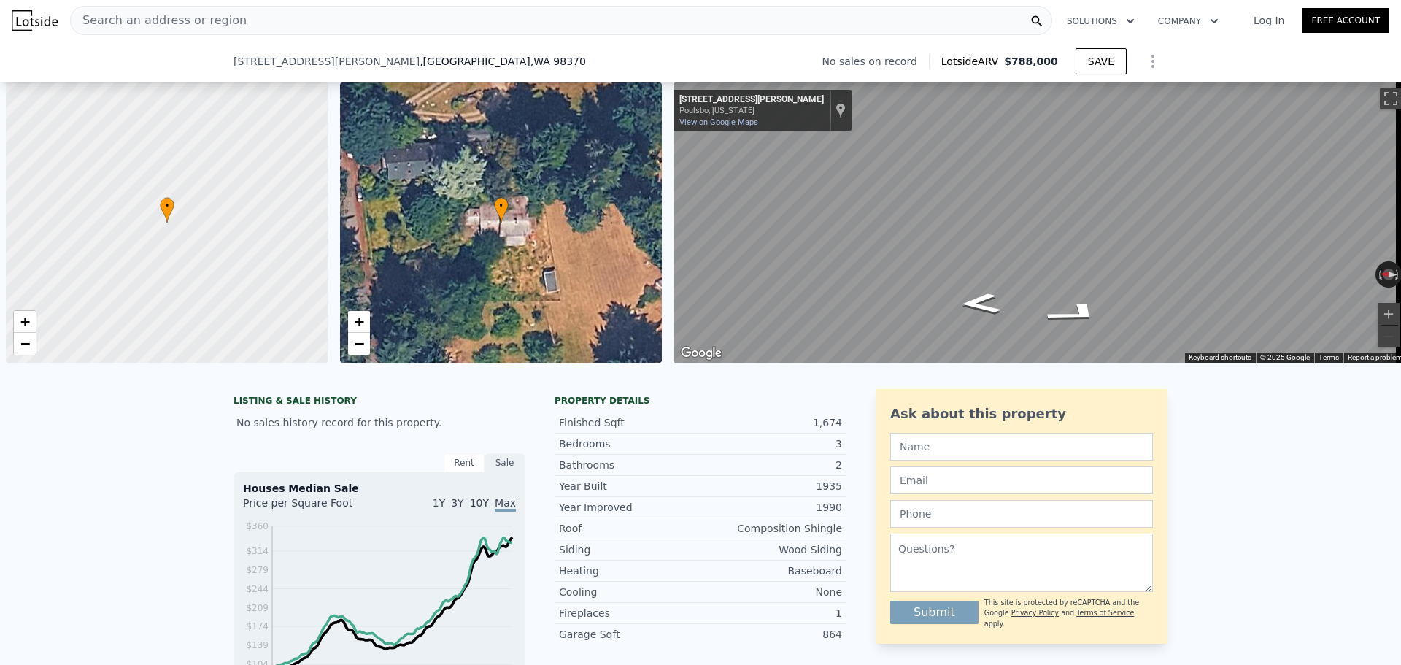 The image size is (1401, 665). What do you see at coordinates (719, 122) in the screenshot?
I see `a: View on Google Maps` at bounding box center [719, 122].